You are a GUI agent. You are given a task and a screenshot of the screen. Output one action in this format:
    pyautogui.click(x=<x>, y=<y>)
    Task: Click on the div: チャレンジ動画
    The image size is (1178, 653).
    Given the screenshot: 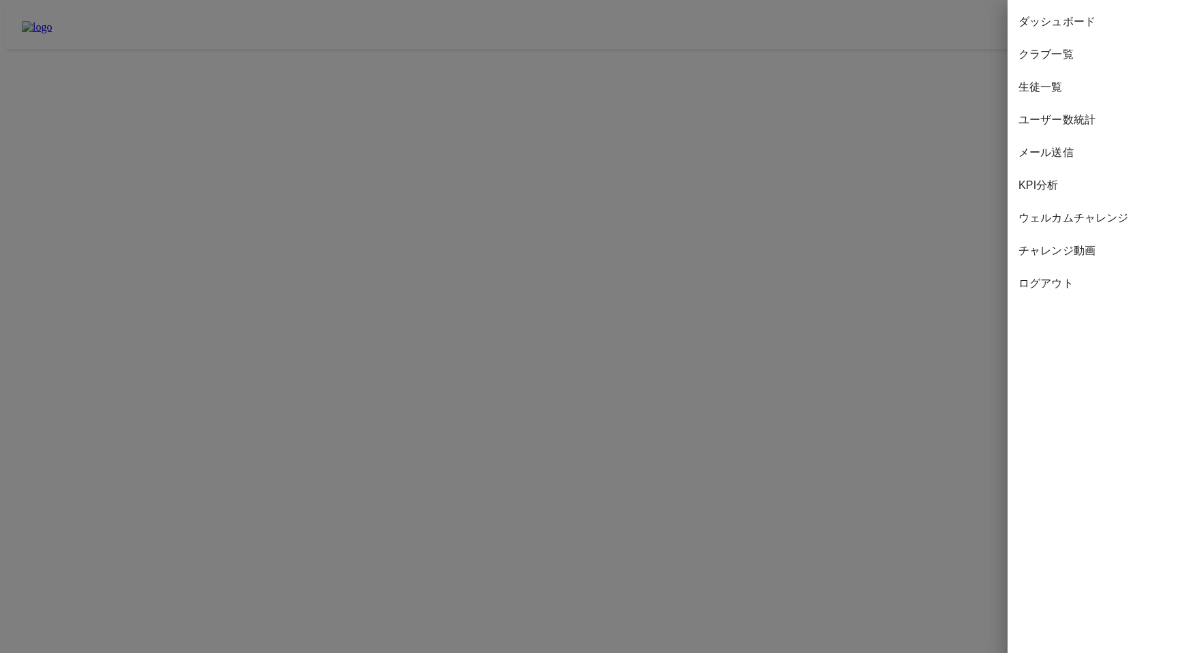 What is the action you would take?
    pyautogui.click(x=1093, y=251)
    